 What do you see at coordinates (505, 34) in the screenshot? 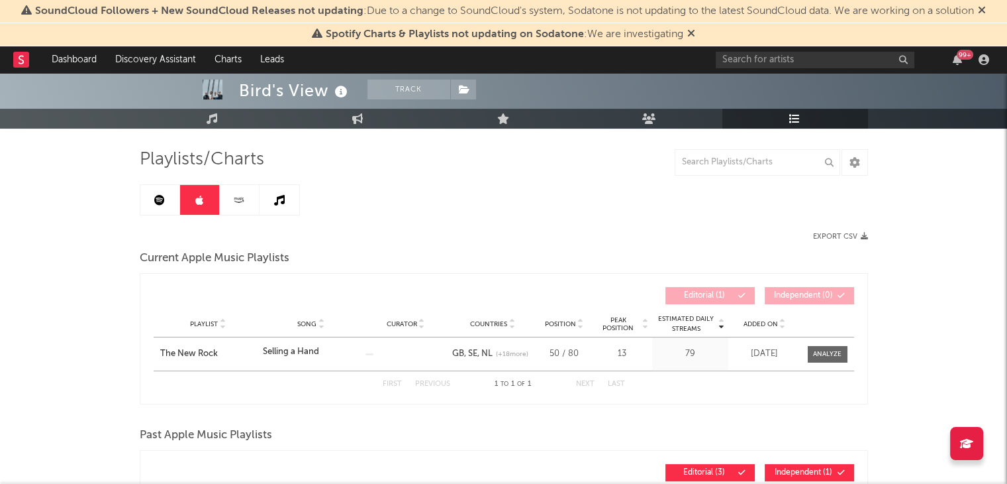
I see `span: : We are investigating` at bounding box center [505, 34].